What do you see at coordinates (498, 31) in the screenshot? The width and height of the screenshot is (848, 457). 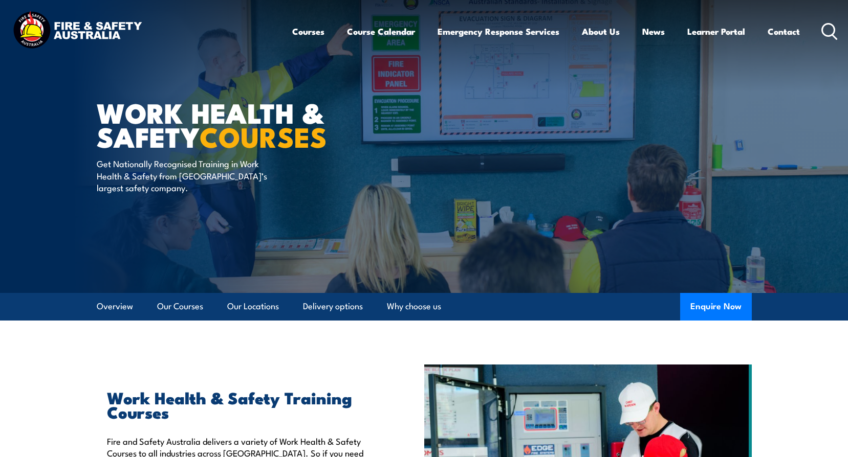 I see `a: Emergency Response Services` at bounding box center [498, 31].